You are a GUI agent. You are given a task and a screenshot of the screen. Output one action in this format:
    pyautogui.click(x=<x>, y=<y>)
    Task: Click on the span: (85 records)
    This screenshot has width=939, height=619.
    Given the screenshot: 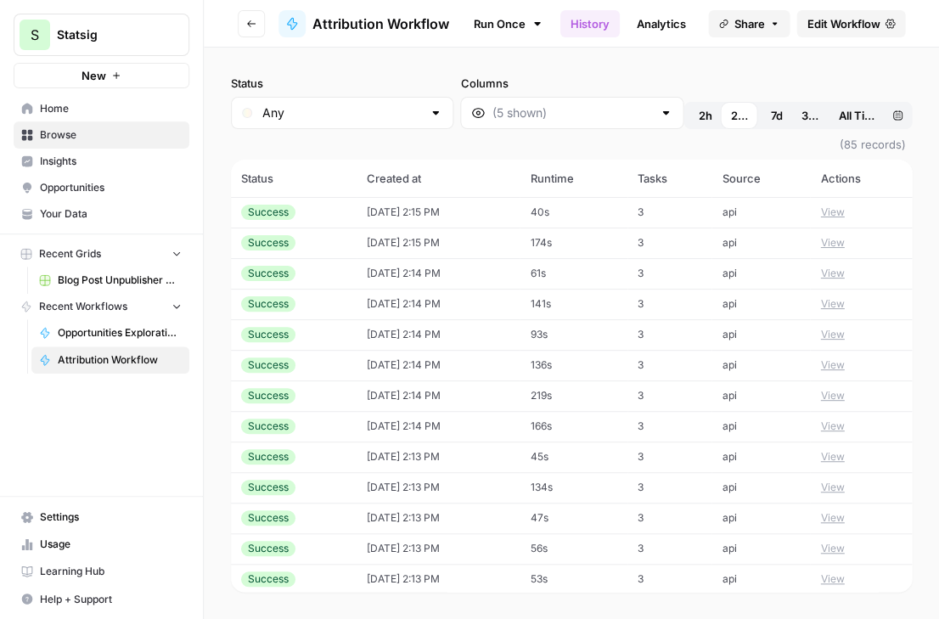 What is the action you would take?
    pyautogui.click(x=571, y=144)
    